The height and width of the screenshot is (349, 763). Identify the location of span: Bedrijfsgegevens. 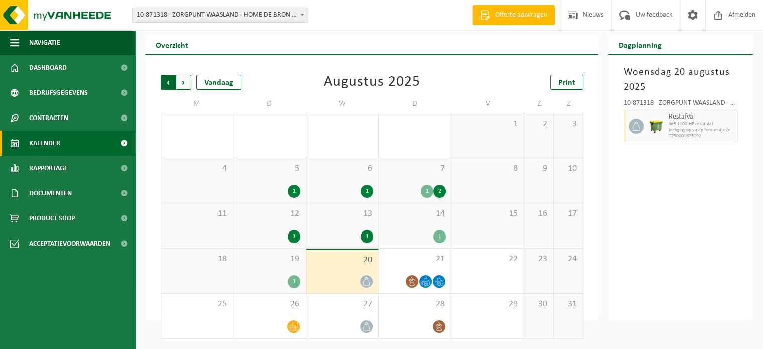
(58, 93).